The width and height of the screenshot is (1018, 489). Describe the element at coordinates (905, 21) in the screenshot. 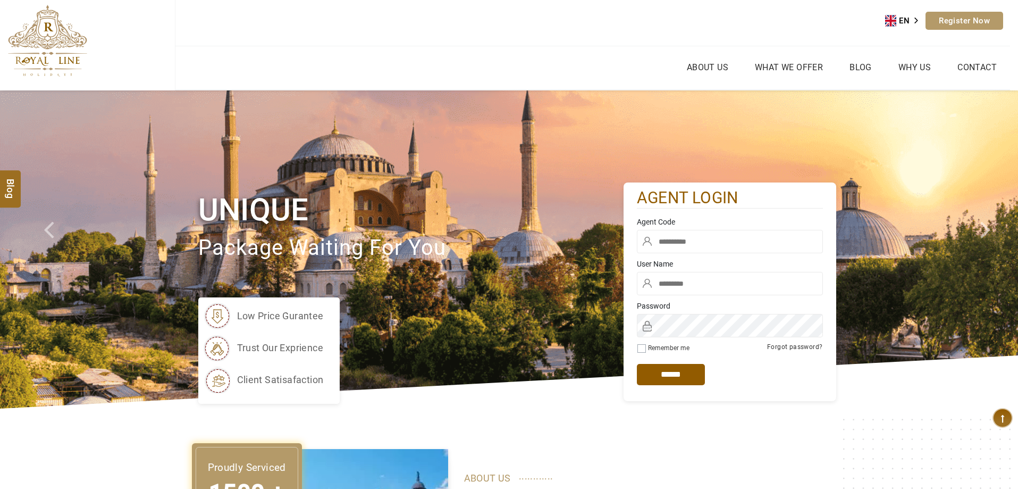

I see `a: EN` at that location.